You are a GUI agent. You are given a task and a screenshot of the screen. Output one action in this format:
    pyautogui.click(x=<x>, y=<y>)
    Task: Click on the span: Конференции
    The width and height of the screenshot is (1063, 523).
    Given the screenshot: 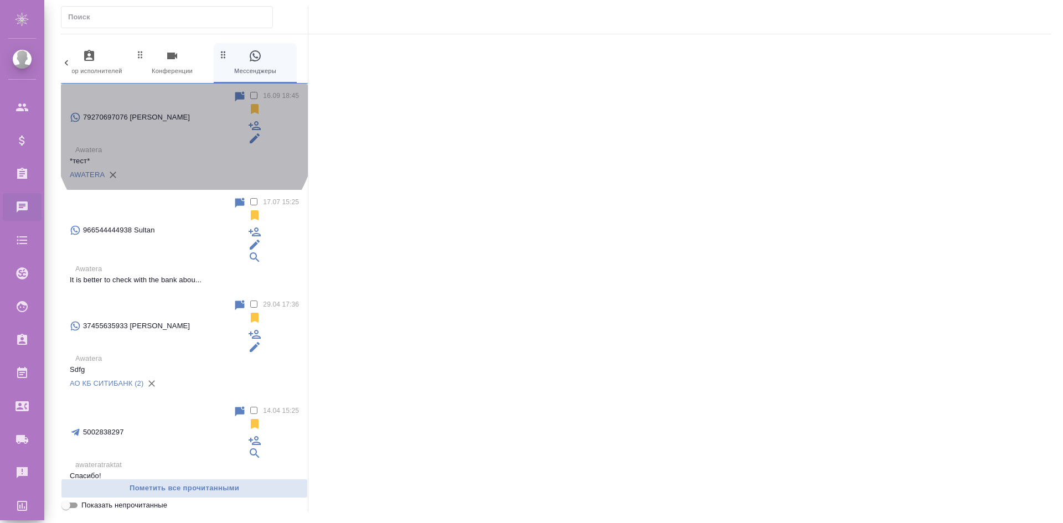 What is the action you would take?
    pyautogui.click(x=172, y=63)
    